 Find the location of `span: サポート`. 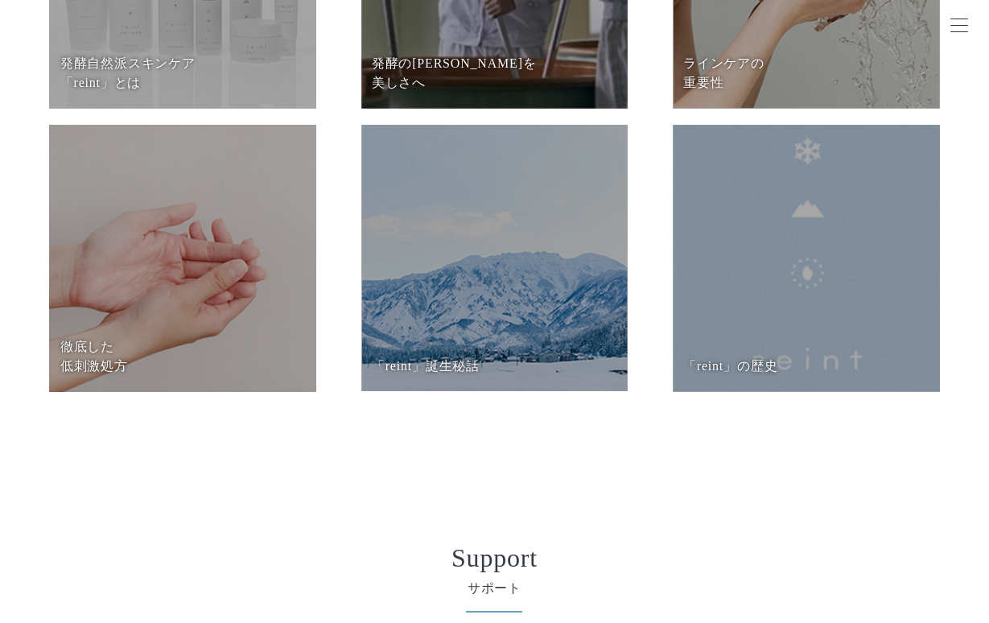

span: サポート is located at coordinates (494, 588).